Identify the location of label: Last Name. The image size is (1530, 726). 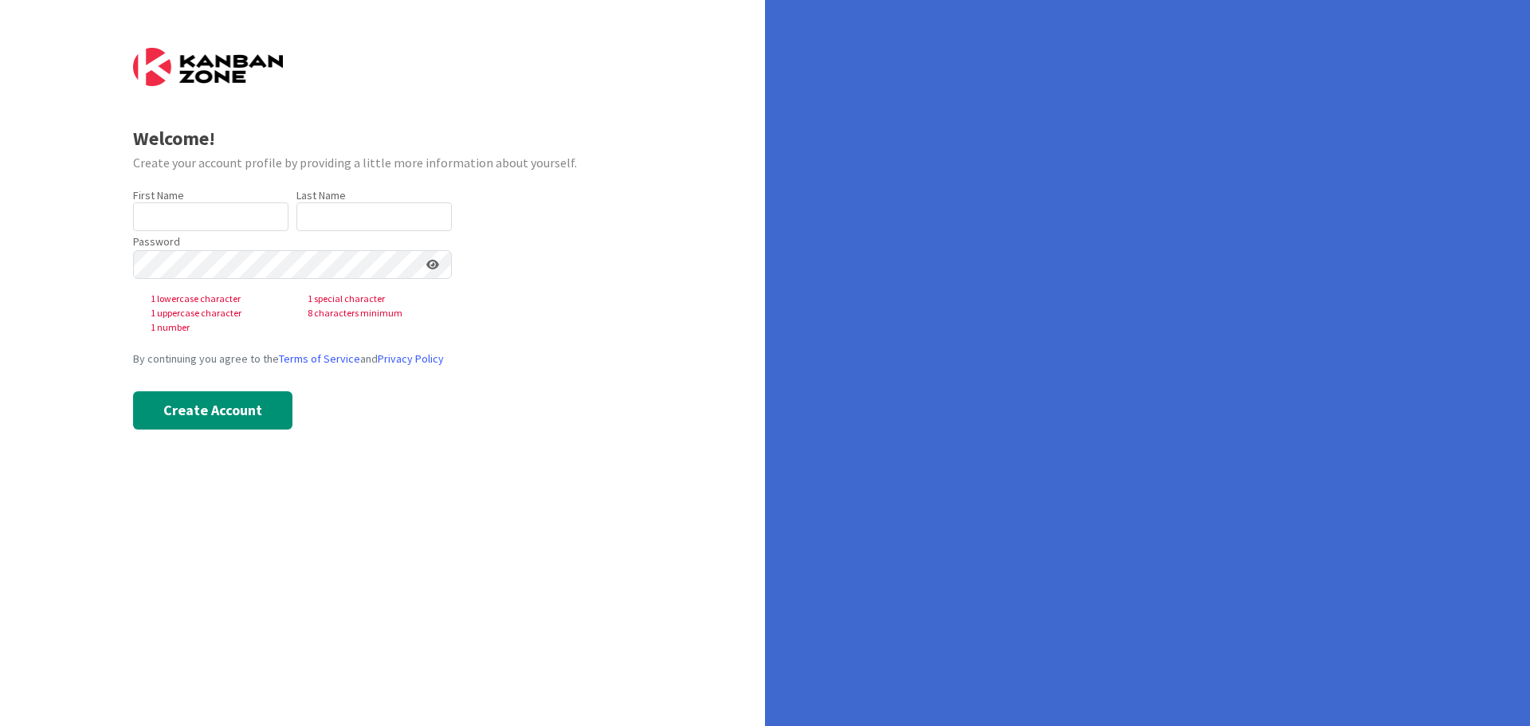
(321, 195).